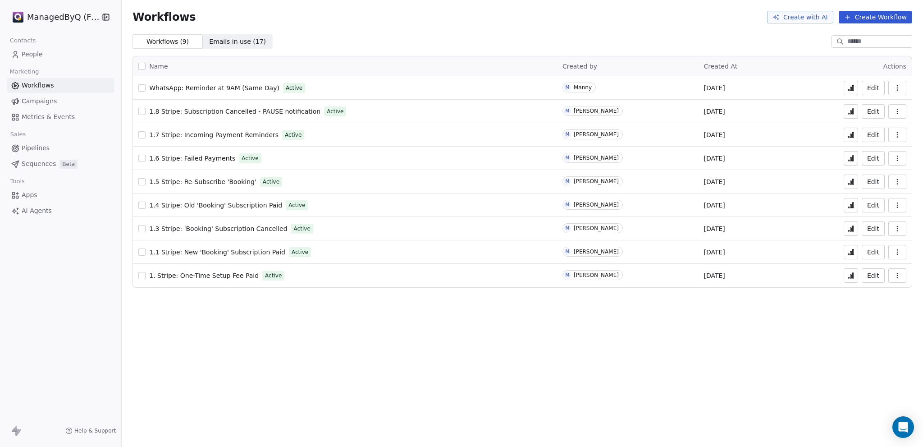  Describe the element at coordinates (214, 135) in the screenshot. I see `span: 1.7 Stripe: Incoming Payment Reminders` at that location.